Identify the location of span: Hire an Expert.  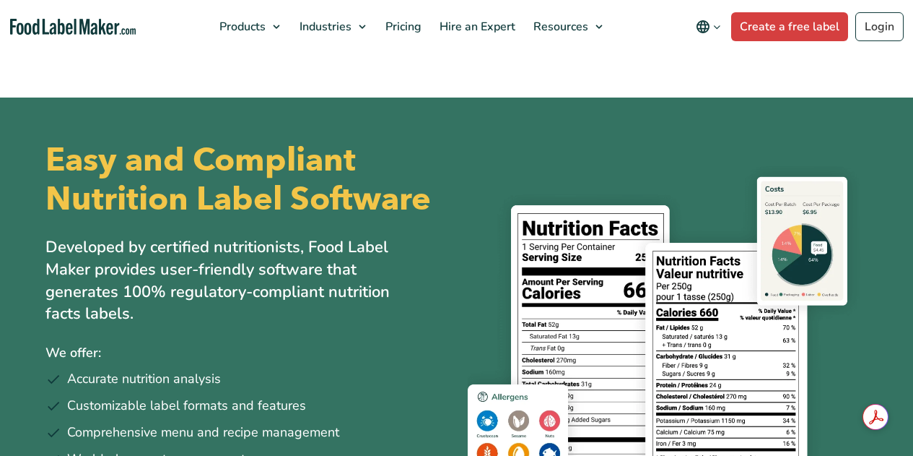
(476, 27).